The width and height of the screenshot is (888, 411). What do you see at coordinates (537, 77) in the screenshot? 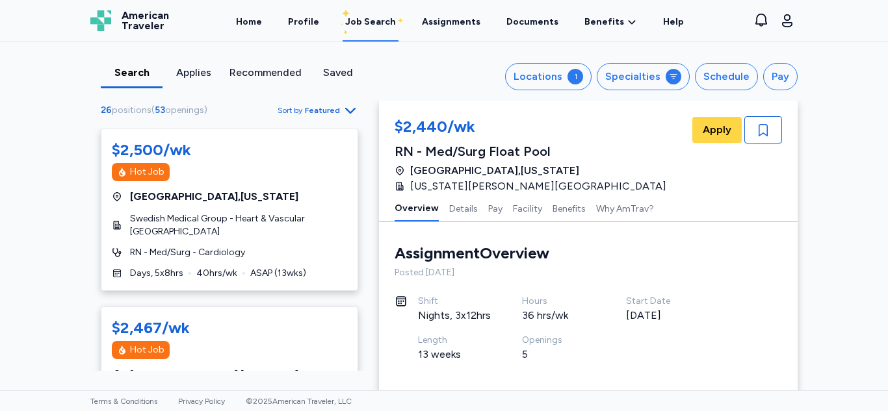
I see `div: Locations` at bounding box center [537, 77].